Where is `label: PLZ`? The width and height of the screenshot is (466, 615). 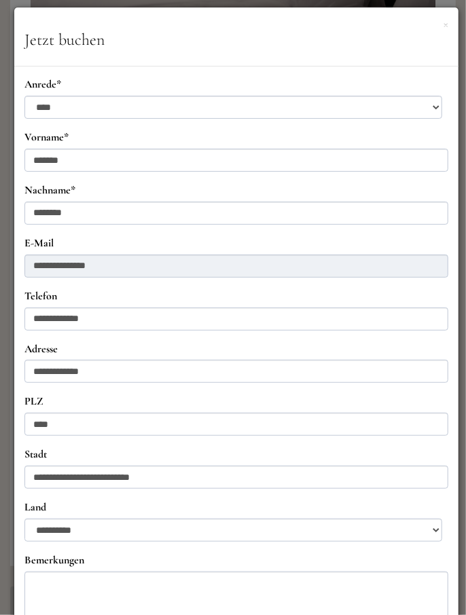
label: PLZ is located at coordinates (34, 401).